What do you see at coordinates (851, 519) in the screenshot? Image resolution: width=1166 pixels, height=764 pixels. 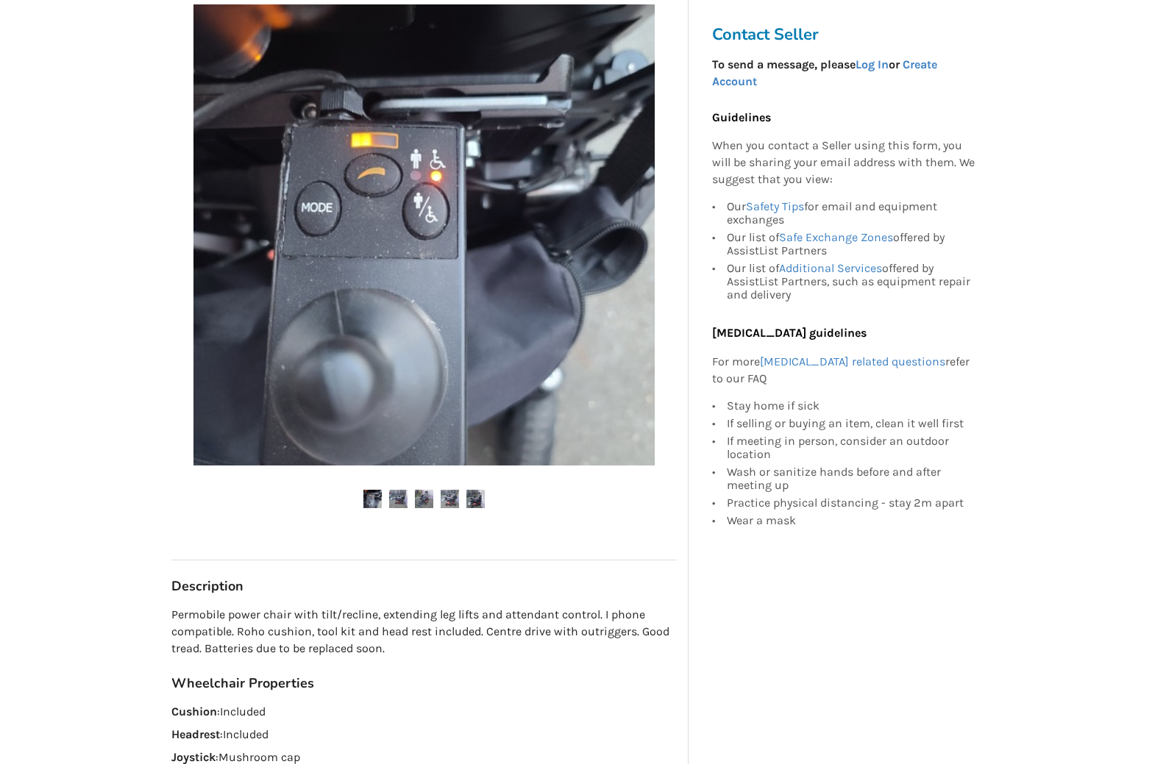 I see `div: Wear a mask` at bounding box center [851, 519].